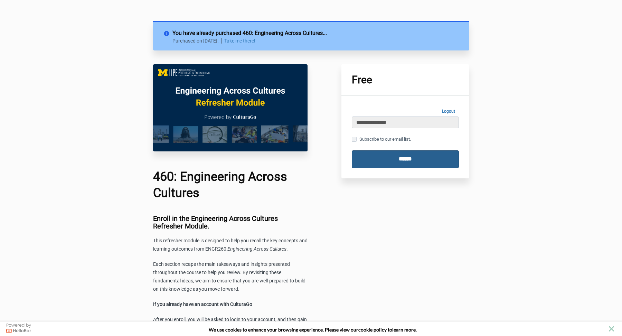 Image resolution: width=622 pixels, height=336 pixels. What do you see at coordinates (404, 329) in the screenshot?
I see `span: learn more.` at bounding box center [404, 329].